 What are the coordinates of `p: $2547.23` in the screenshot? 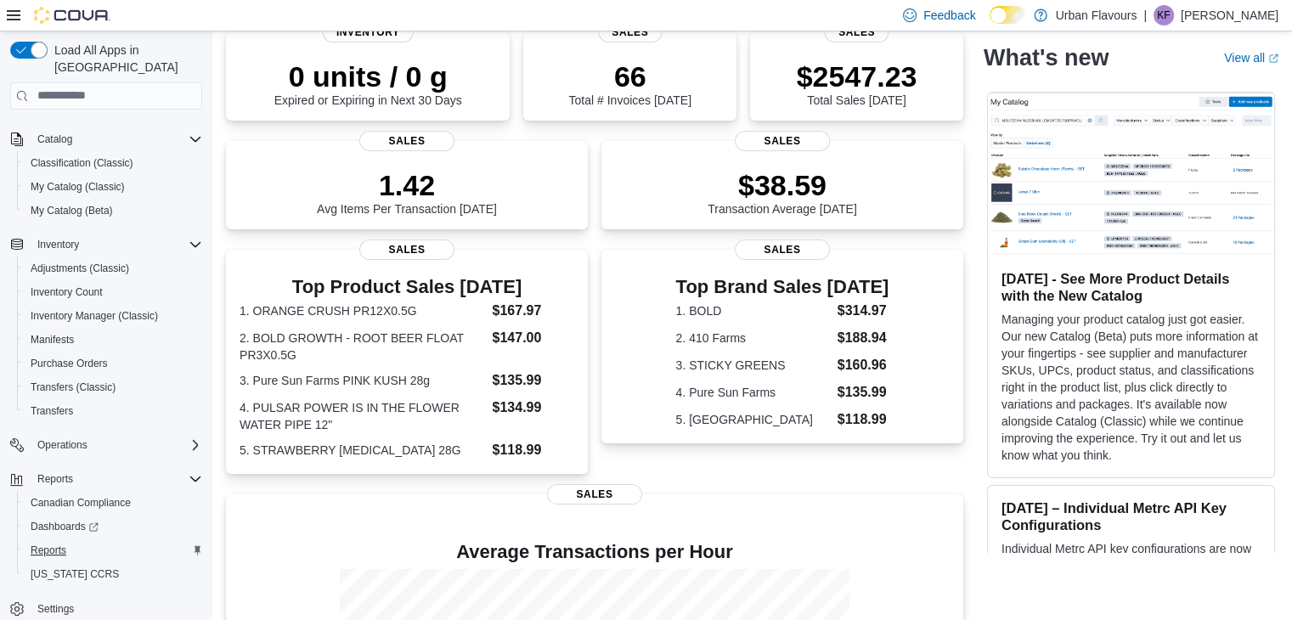 It's located at (857, 76).